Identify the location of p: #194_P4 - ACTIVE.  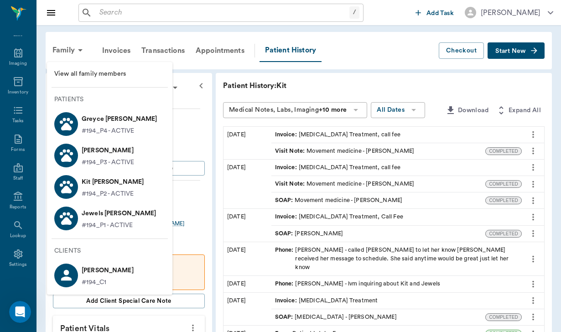
(108, 131).